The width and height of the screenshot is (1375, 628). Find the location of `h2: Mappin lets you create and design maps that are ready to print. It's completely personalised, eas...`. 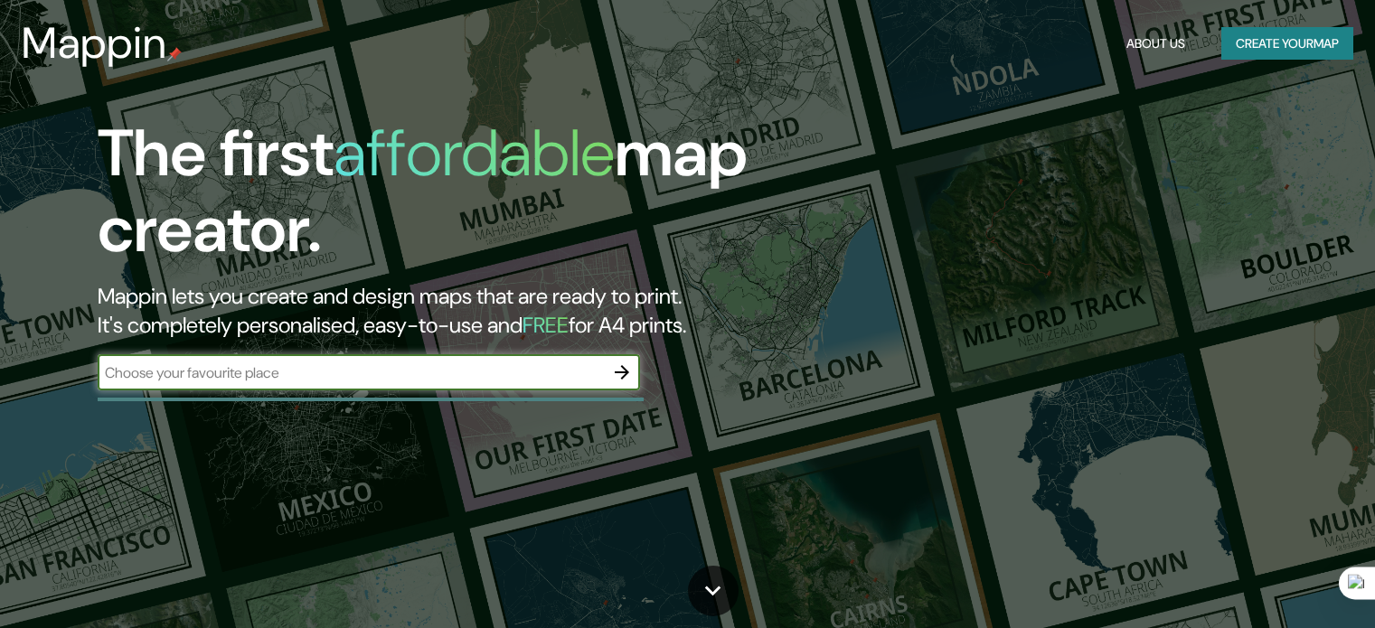

h2: Mappin lets you create and design maps that are ready to print. It's completely personalised, eas... is located at coordinates (441, 311).